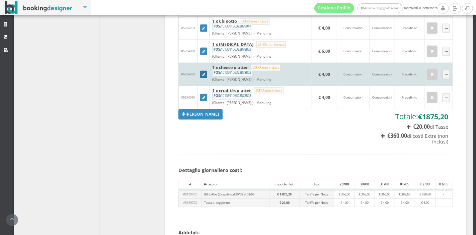 Image resolution: width=476 pixels, height=235 pixels. Describe the element at coordinates (210, 170) in the screenshot. I see `b: Dettaglio giornaliero costi:` at that location.